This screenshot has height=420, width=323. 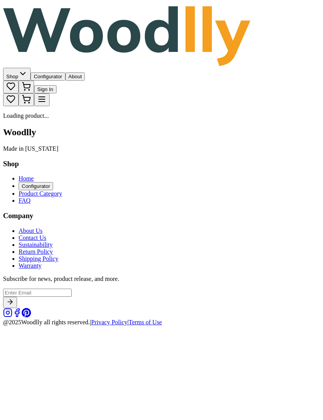 I want to click on input: Enter Email, so click(x=37, y=293).